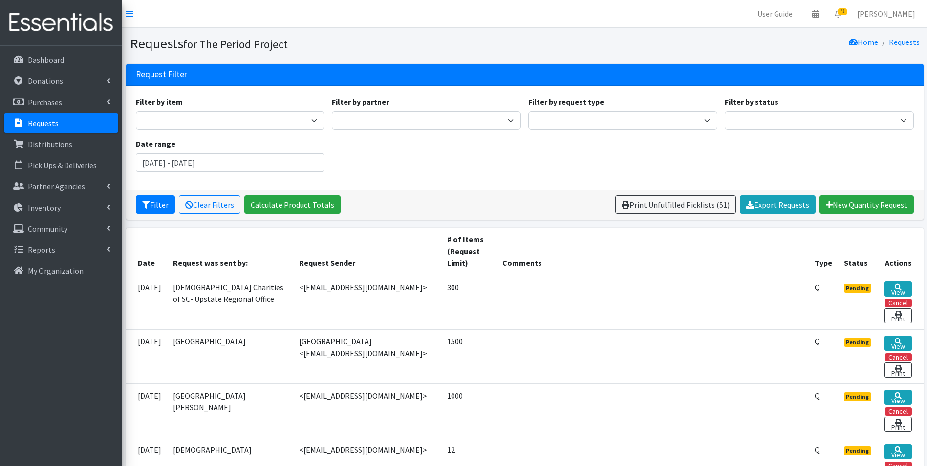 This screenshot has height=466, width=927. What do you see at coordinates (469, 411) in the screenshot?
I see `td: 1000` at bounding box center [469, 411].